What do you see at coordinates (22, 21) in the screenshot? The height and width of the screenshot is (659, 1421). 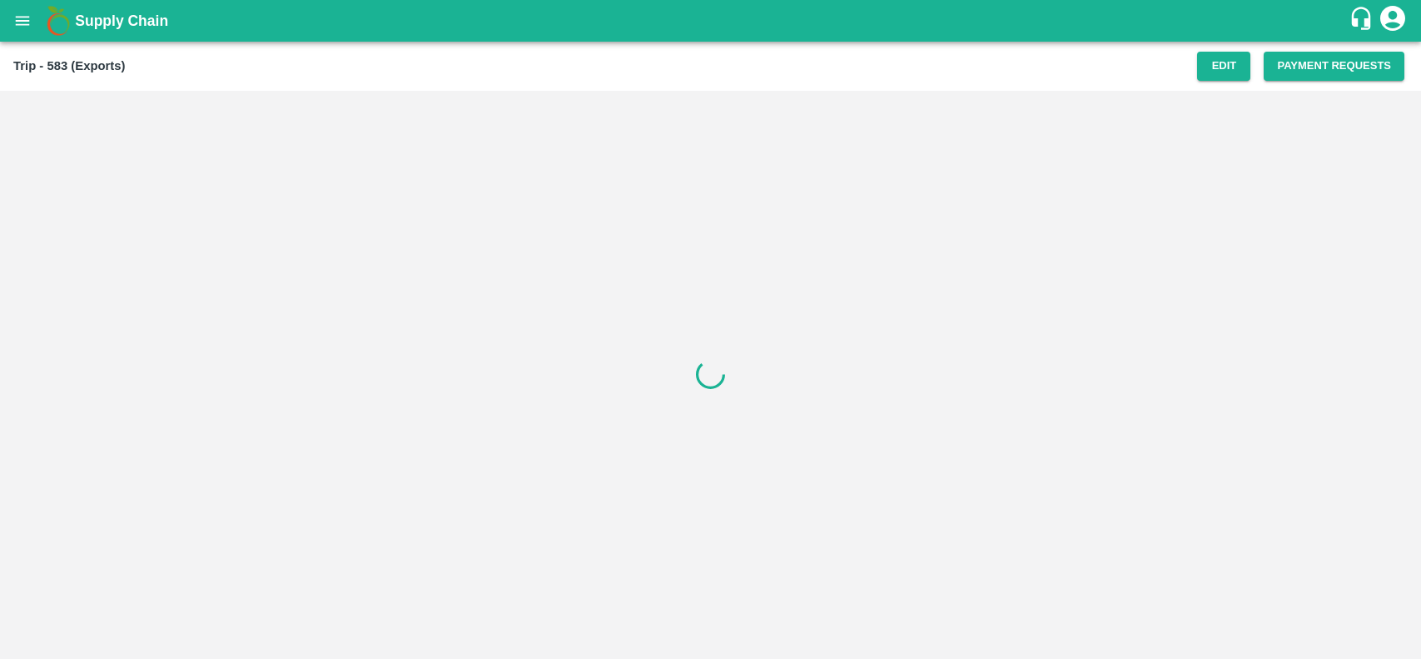 I see `button: open drawer` at bounding box center [22, 21].